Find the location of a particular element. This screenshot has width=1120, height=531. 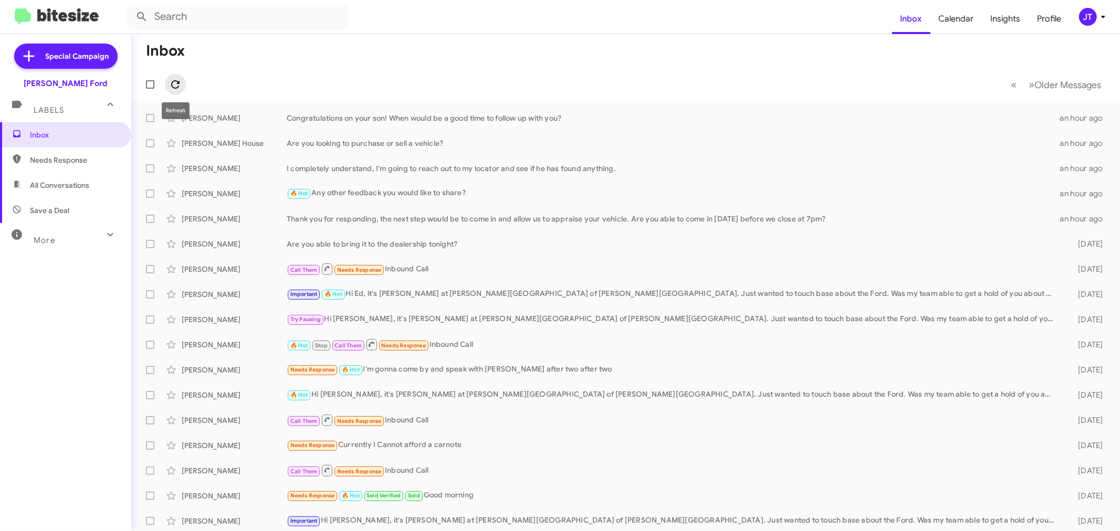

span: Insights is located at coordinates (1005, 19).